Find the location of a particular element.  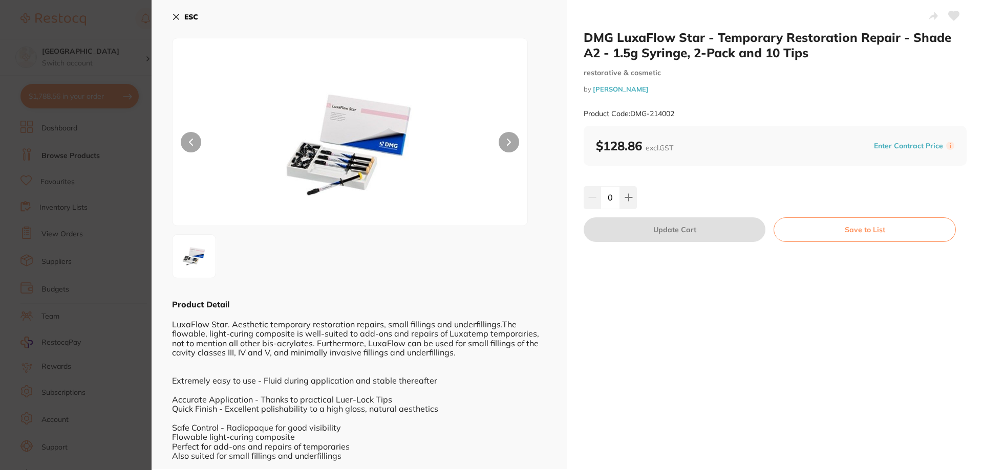

b: $128.86 is located at coordinates (634, 146).